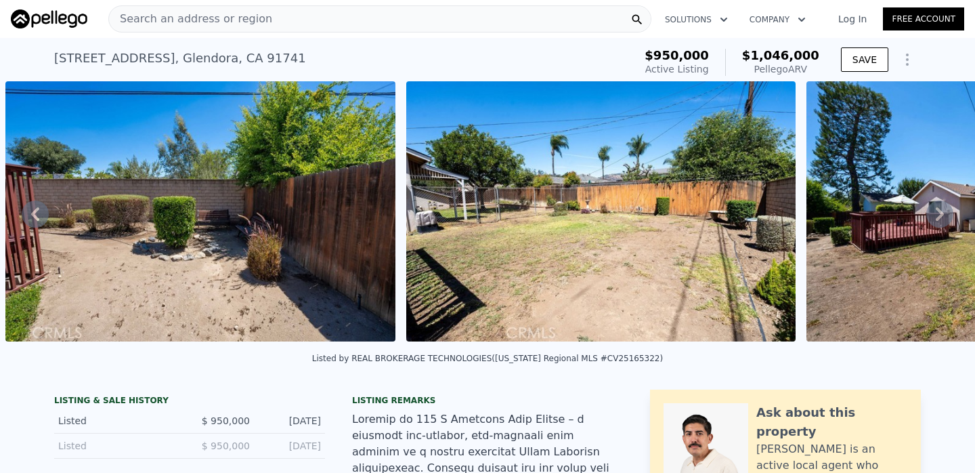 The width and height of the screenshot is (975, 473). I want to click on span: Active Listing, so click(677, 69).